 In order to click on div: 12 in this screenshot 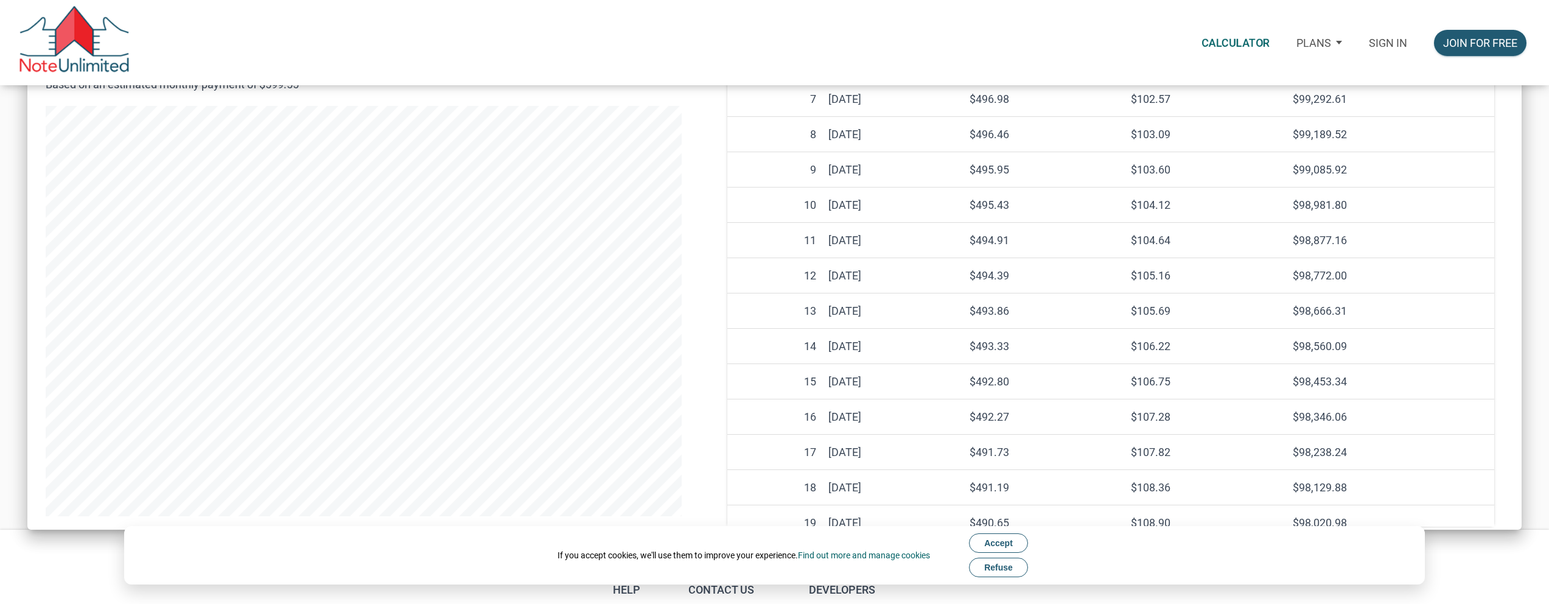, I will do `click(775, 275)`.